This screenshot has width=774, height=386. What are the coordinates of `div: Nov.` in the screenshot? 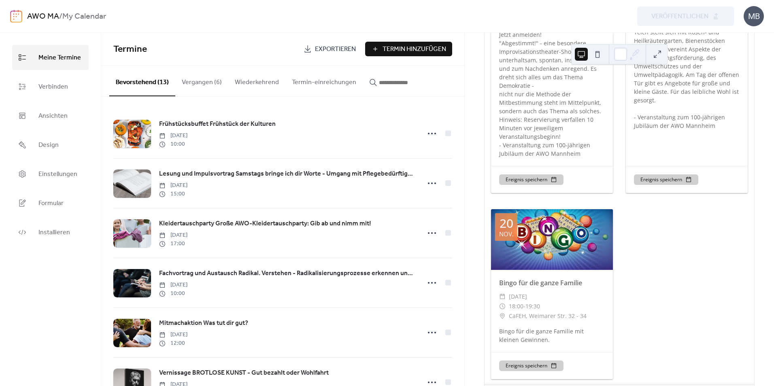 It's located at (506, 234).